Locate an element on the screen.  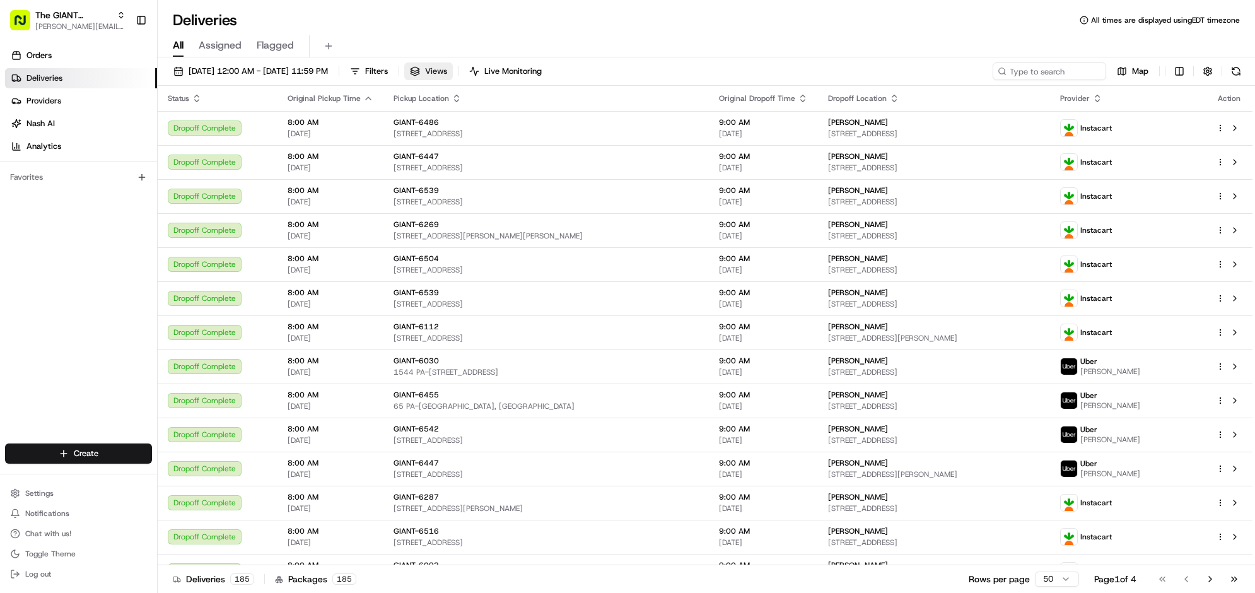
span: Filters is located at coordinates (377, 71).